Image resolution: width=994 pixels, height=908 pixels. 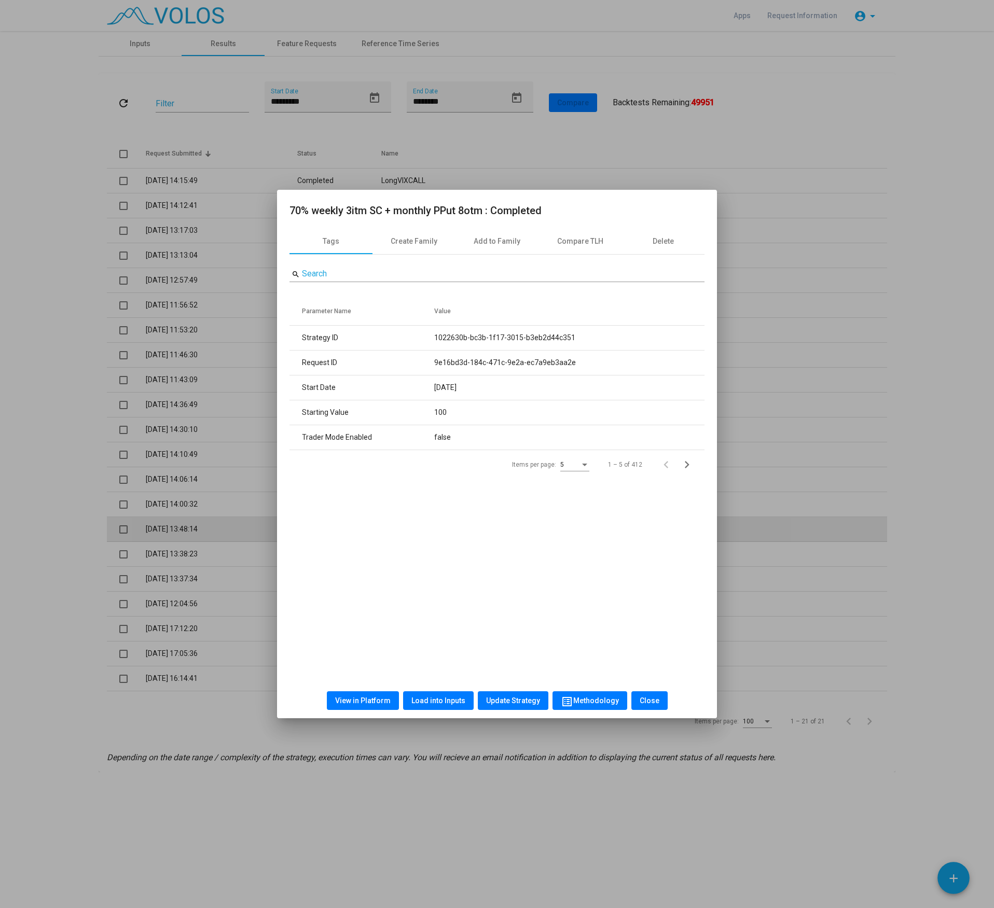 What do you see at coordinates (590, 701) in the screenshot?
I see `span: Methodology` at bounding box center [590, 701].